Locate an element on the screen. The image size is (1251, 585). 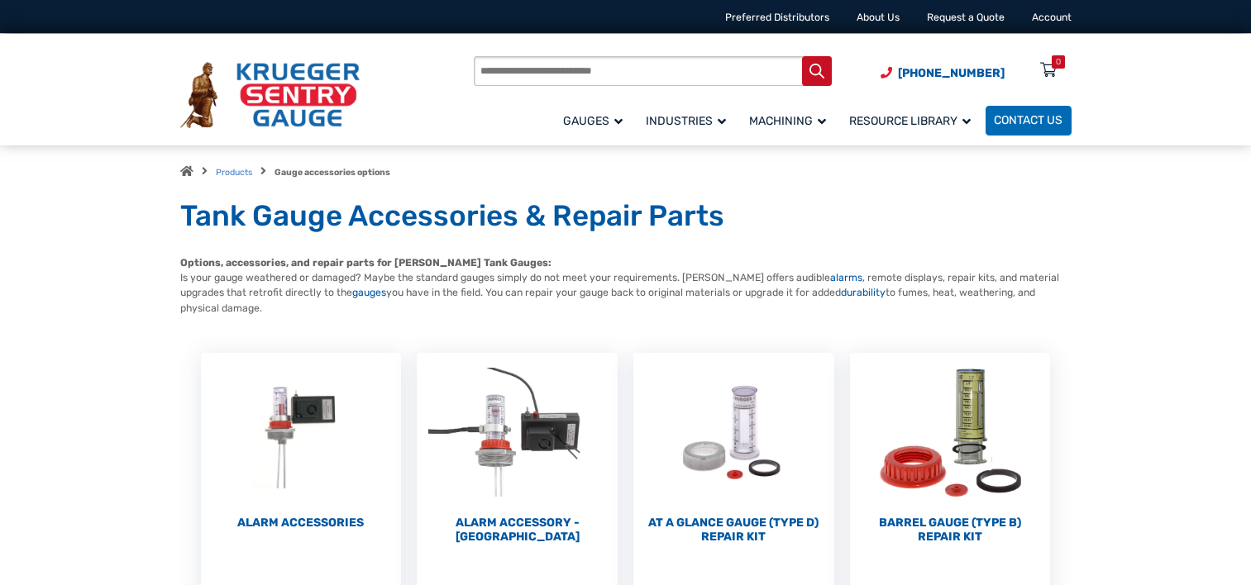
span: Industries is located at coordinates (685, 121).